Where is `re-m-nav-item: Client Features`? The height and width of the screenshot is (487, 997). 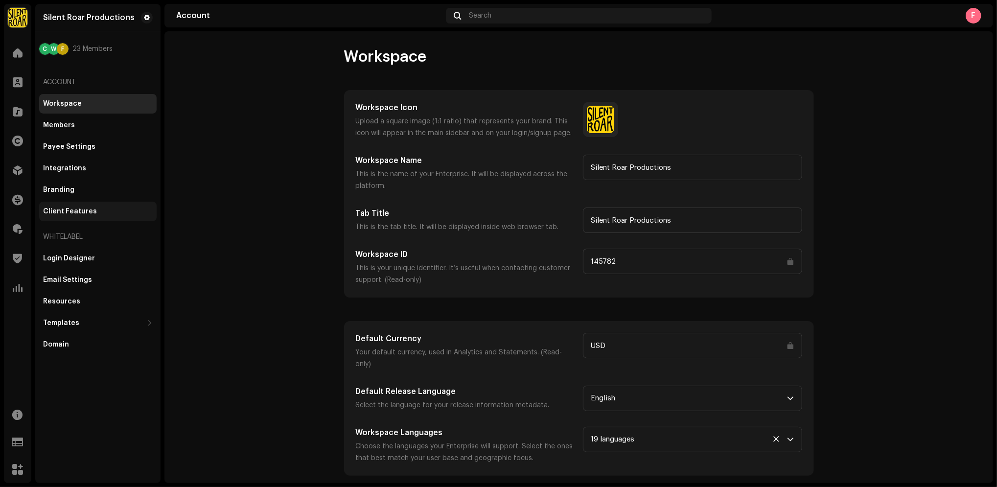
re-m-nav-item: Client Features is located at coordinates (98, 211).